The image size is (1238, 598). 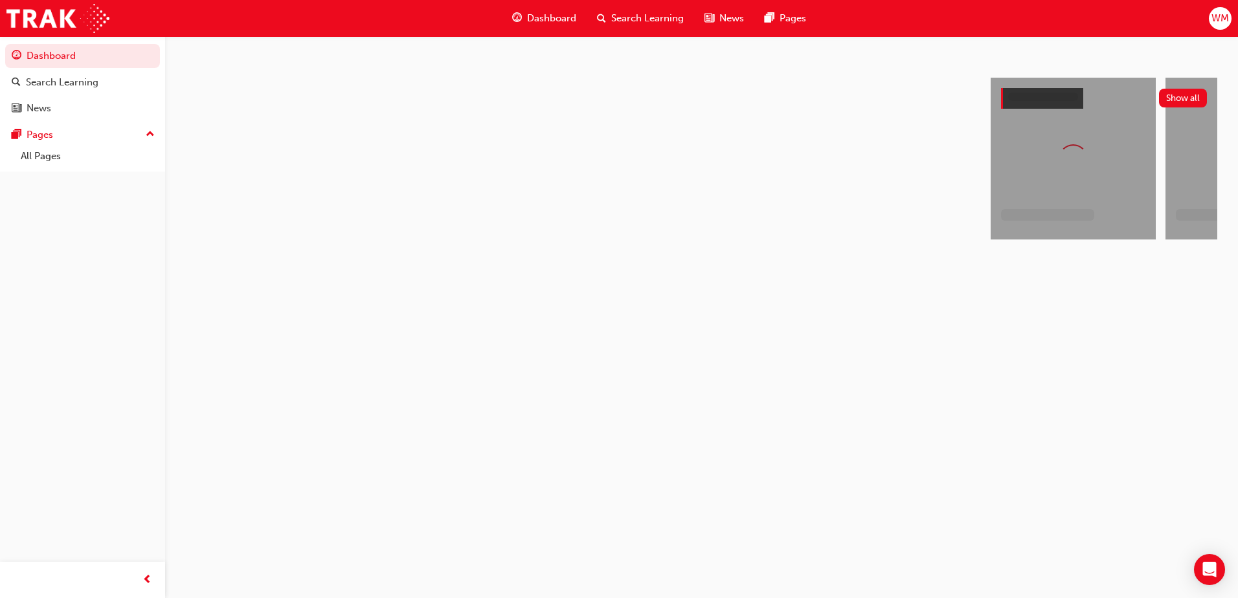 What do you see at coordinates (82, 56) in the screenshot?
I see `a: Dashboard` at bounding box center [82, 56].